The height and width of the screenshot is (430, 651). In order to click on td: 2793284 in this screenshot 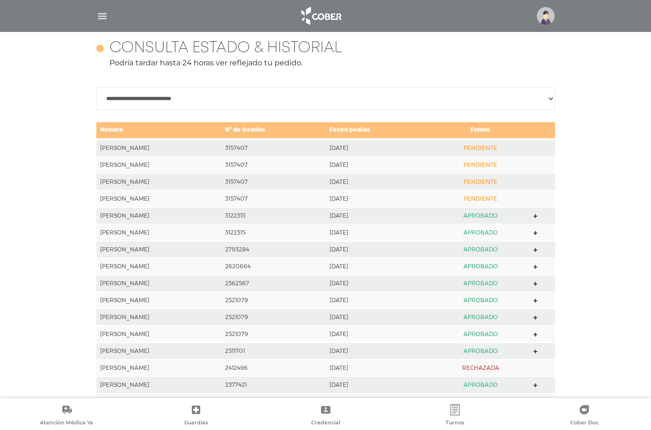, I will do `click(274, 250)`.